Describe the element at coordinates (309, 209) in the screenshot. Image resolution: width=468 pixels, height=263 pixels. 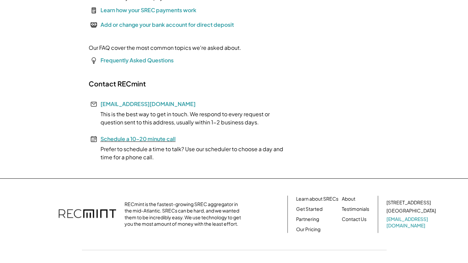
I see `a: Get Started` at that location.